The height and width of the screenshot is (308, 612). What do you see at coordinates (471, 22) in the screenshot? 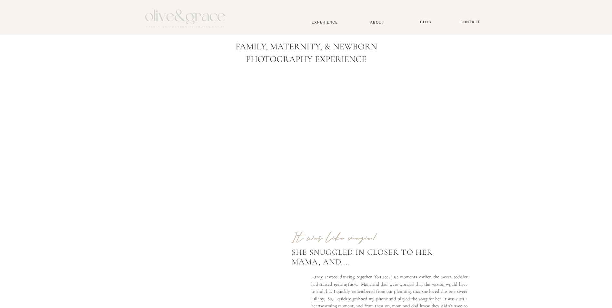
I see `nav: Contact` at bounding box center [471, 22].